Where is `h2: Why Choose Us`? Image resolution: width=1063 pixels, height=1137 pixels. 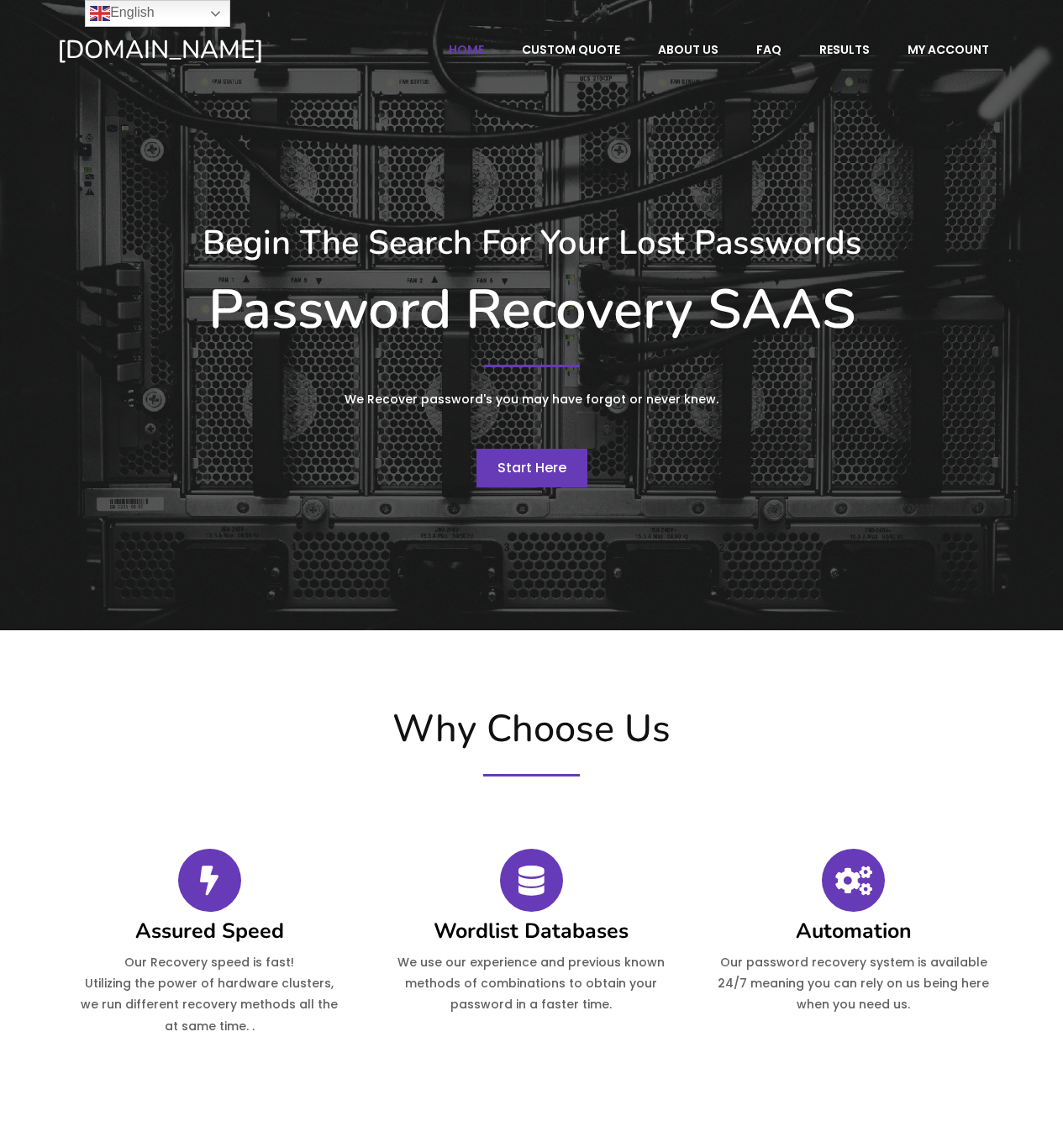 h2: Why Choose Us is located at coordinates (532, 729).